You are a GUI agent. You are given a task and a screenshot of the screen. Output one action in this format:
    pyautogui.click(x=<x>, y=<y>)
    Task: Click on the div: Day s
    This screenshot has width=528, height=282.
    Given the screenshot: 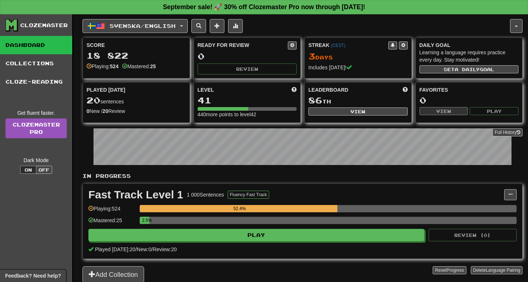 What is the action you would take?
    pyautogui.click(x=358, y=56)
    